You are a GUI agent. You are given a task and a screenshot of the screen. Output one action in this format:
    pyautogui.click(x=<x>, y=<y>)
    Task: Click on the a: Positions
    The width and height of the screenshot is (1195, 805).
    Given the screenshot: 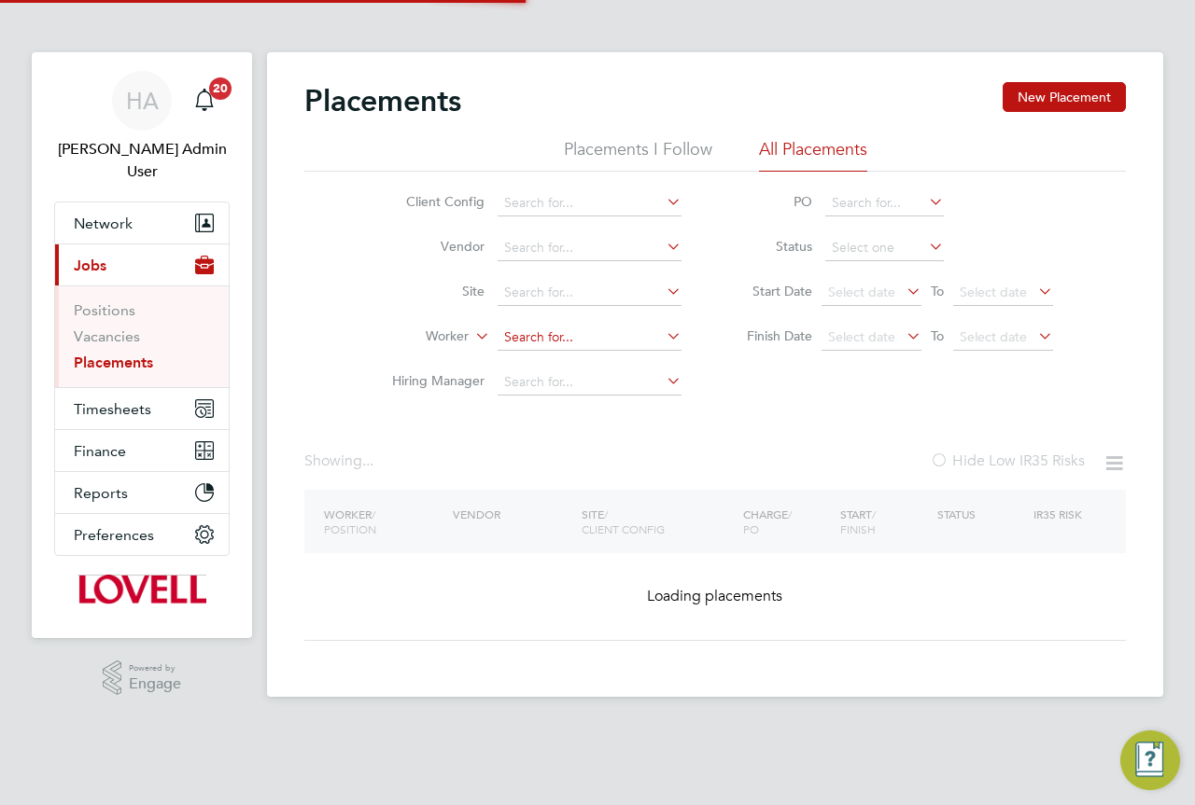 What is the action you would take?
    pyautogui.click(x=105, y=310)
    